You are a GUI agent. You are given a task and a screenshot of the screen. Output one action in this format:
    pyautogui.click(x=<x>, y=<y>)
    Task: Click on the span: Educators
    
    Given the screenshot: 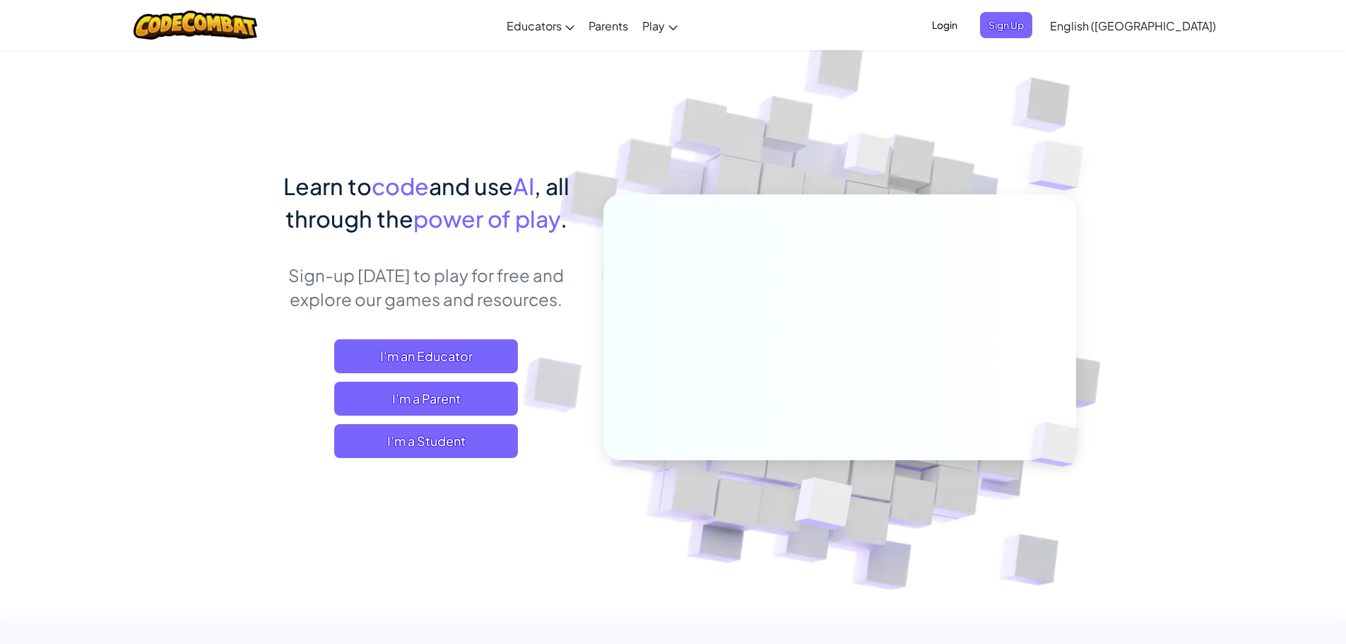 What is the action you would take?
    pyautogui.click(x=534, y=25)
    